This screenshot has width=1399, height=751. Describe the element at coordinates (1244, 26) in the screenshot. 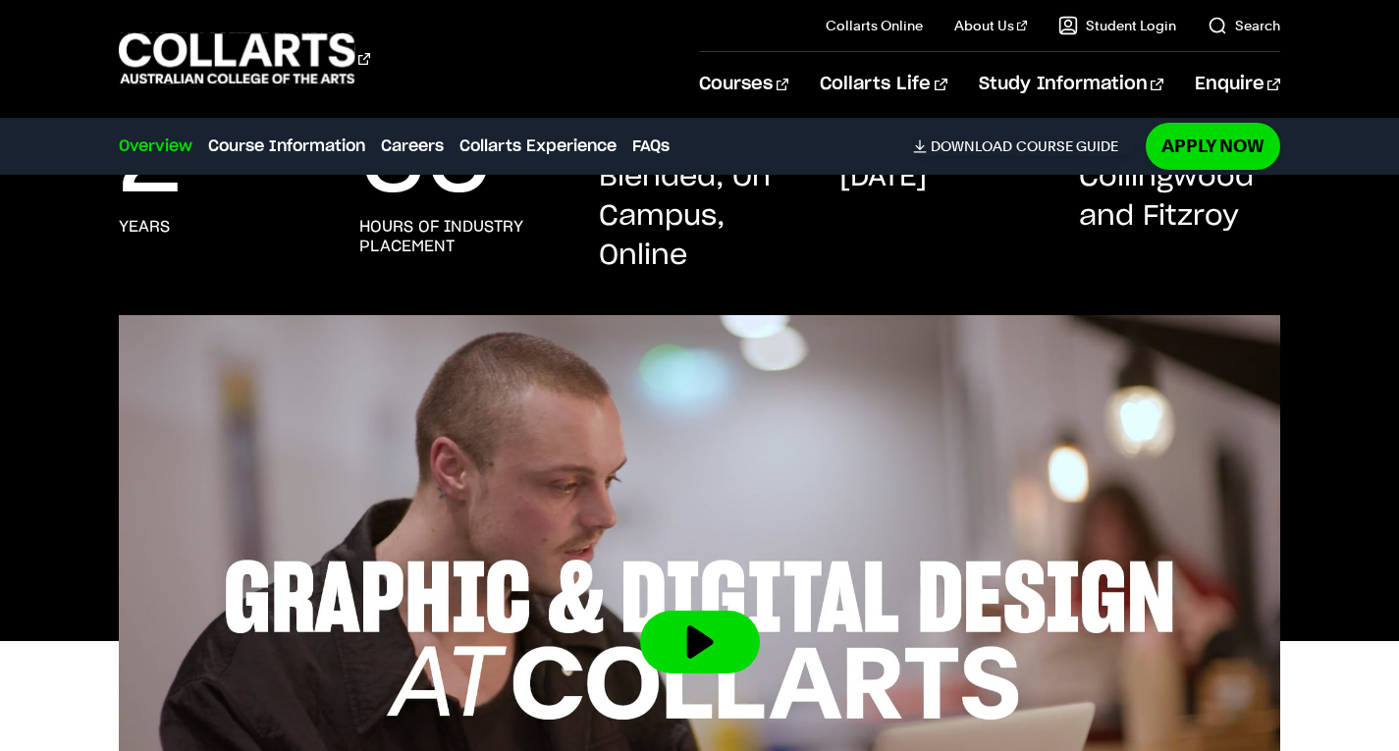

I see `a: Search` at that location.